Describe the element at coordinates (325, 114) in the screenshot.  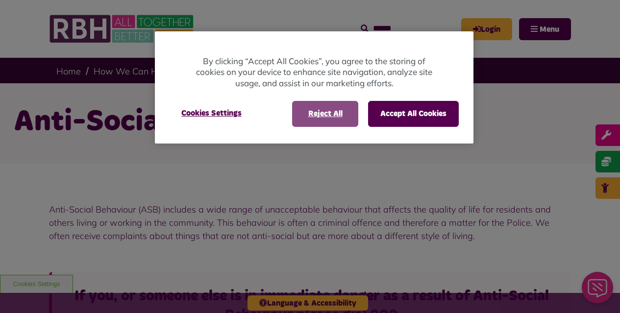
I see `button: Reject All` at that location.